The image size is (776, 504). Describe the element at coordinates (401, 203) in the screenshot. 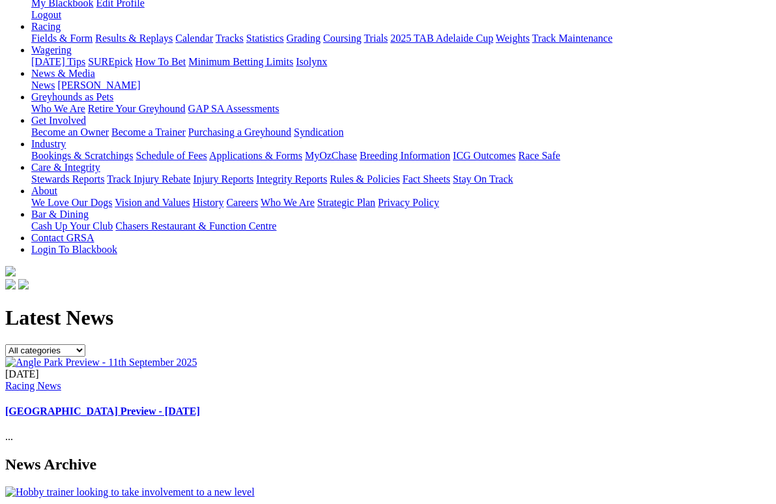

I see `div: About` at that location.